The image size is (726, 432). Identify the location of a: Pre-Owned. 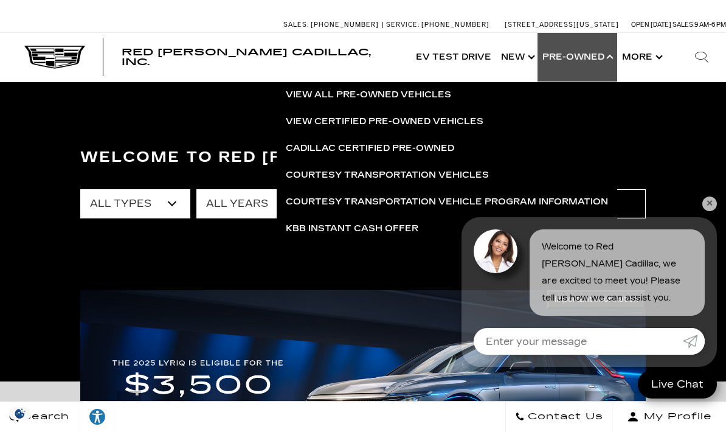
(577, 57).